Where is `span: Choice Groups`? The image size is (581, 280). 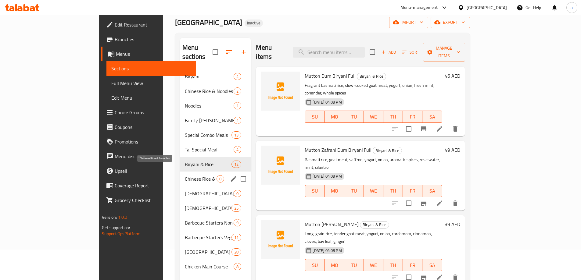
span: Choice Groups is located at coordinates (153, 113).